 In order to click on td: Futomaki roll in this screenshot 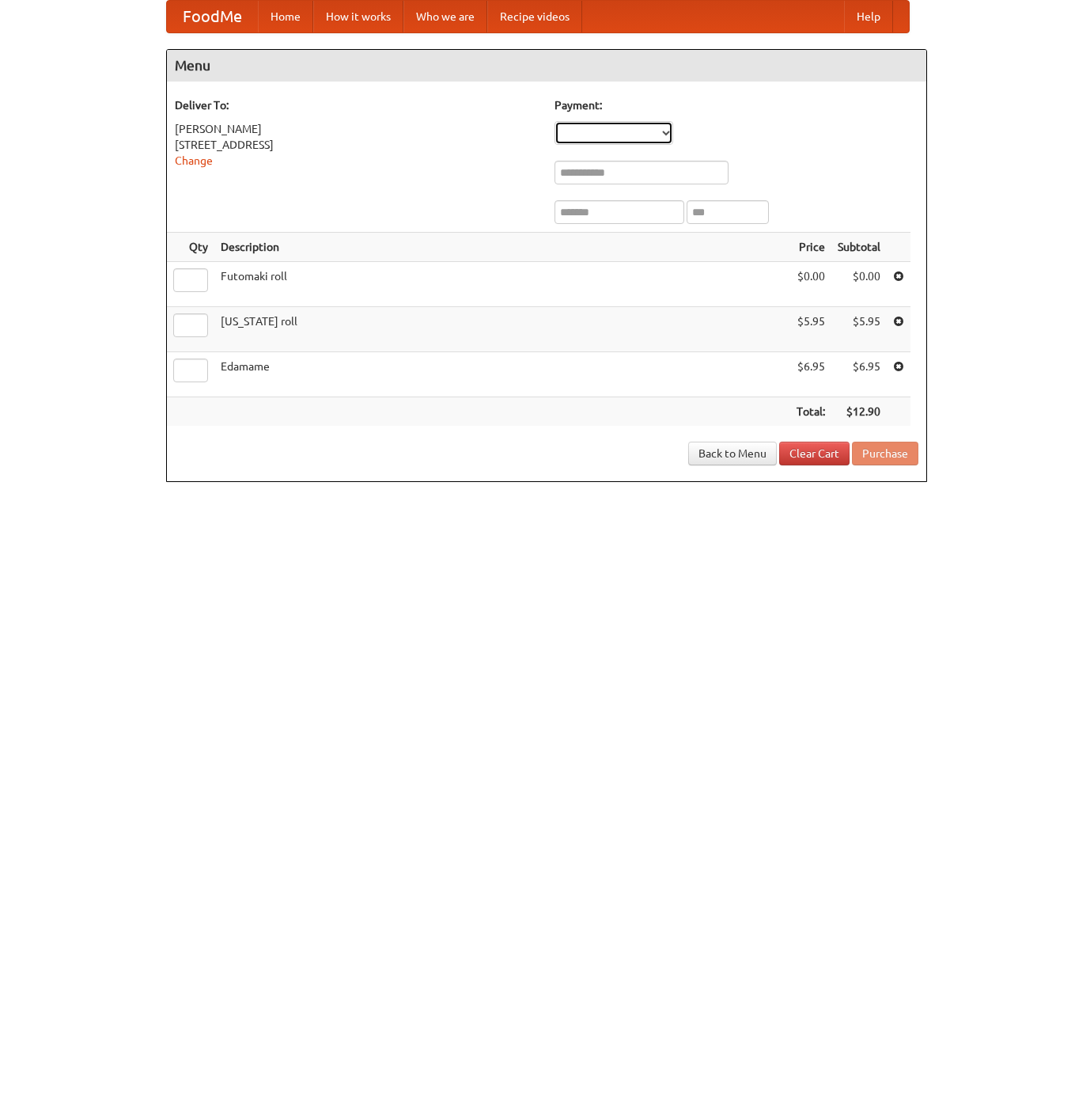, I will do `click(502, 284)`.